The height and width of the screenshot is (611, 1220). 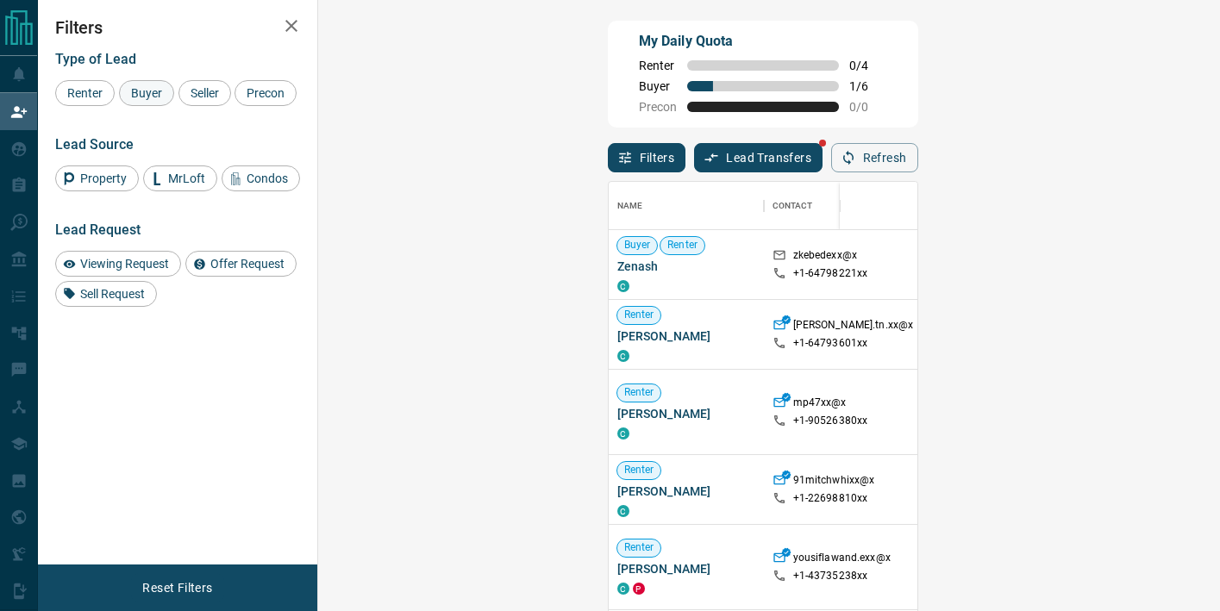 What do you see at coordinates (686, 266) in the screenshot?
I see `span: Zenash` at bounding box center [686, 266].